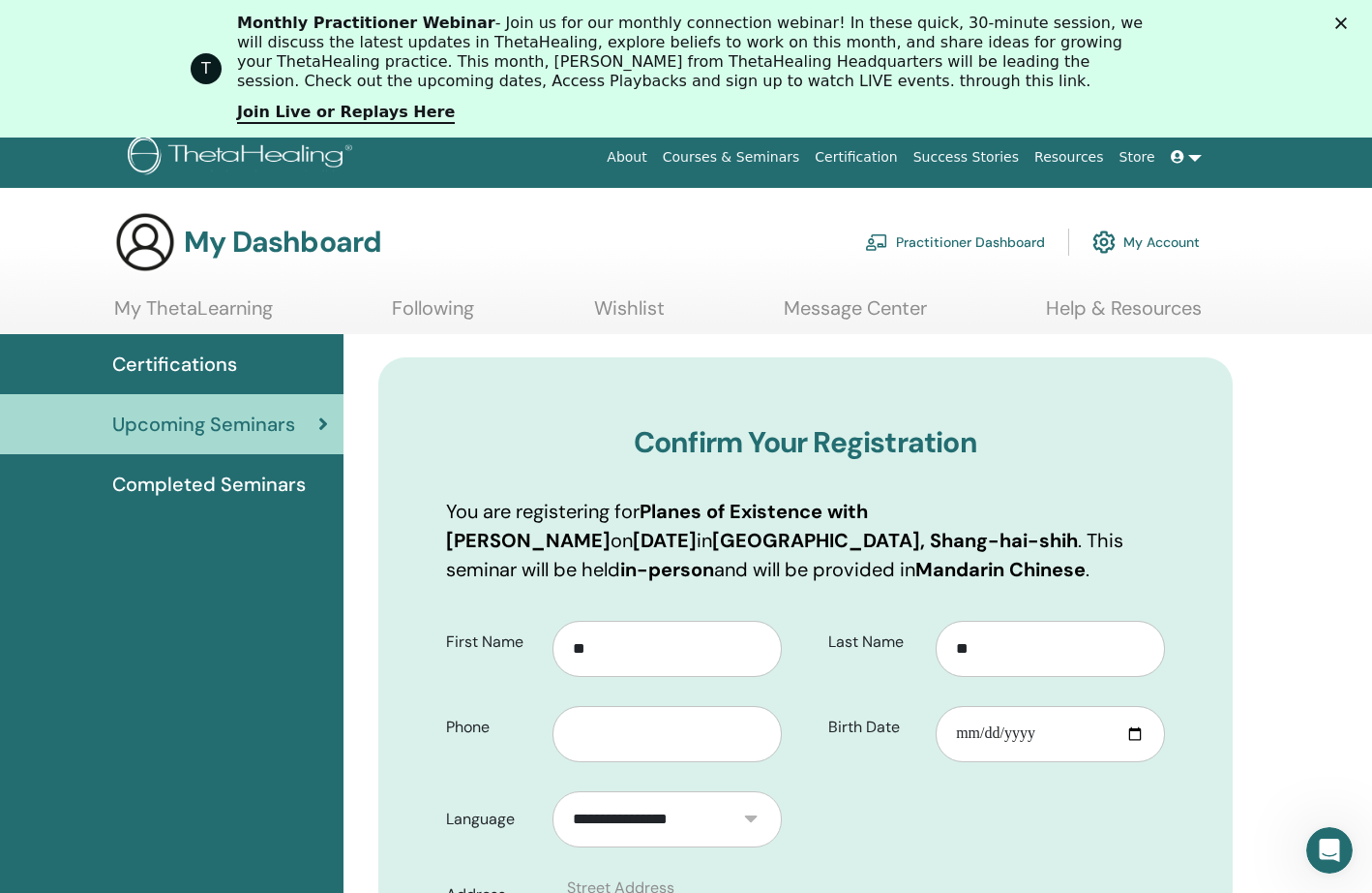 The width and height of the screenshot is (1372, 893). I want to click on a: My Account, so click(1146, 242).